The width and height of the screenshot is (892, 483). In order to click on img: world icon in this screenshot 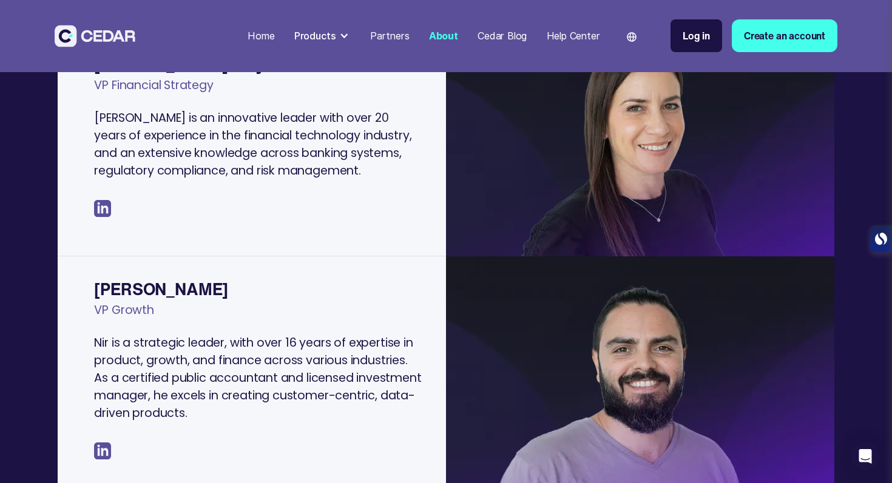, I will do `click(631, 37)`.